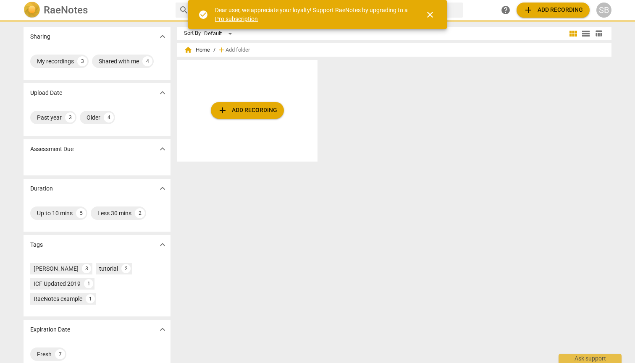  Describe the element at coordinates (573, 34) in the screenshot. I see `button: Tile view` at that location.